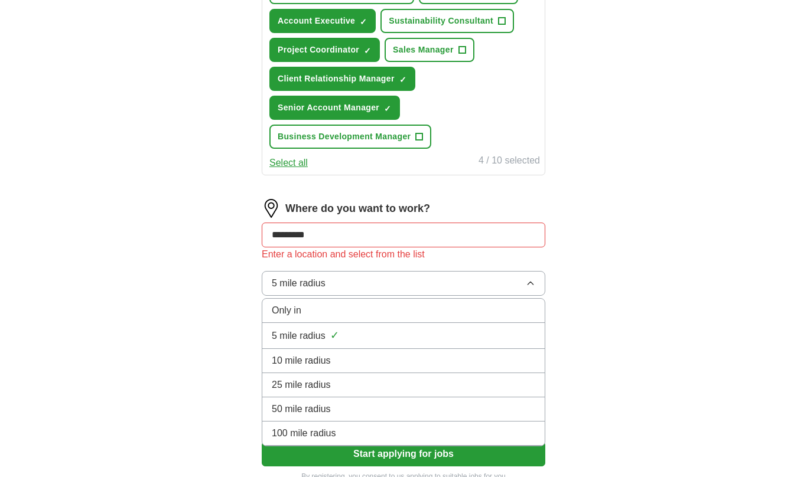 Image resolution: width=807 pixels, height=477 pixels. I want to click on button: Project Coordinator✓, so click(324, 50).